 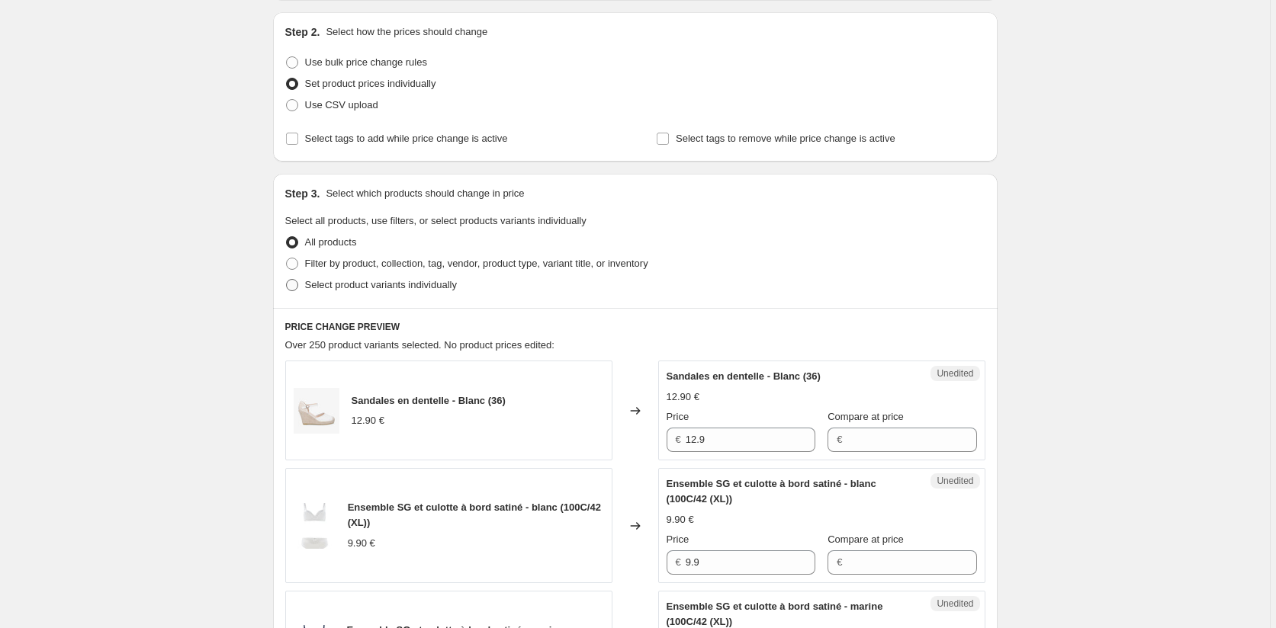 I want to click on p: Select which products should change in price, so click(x=425, y=194).